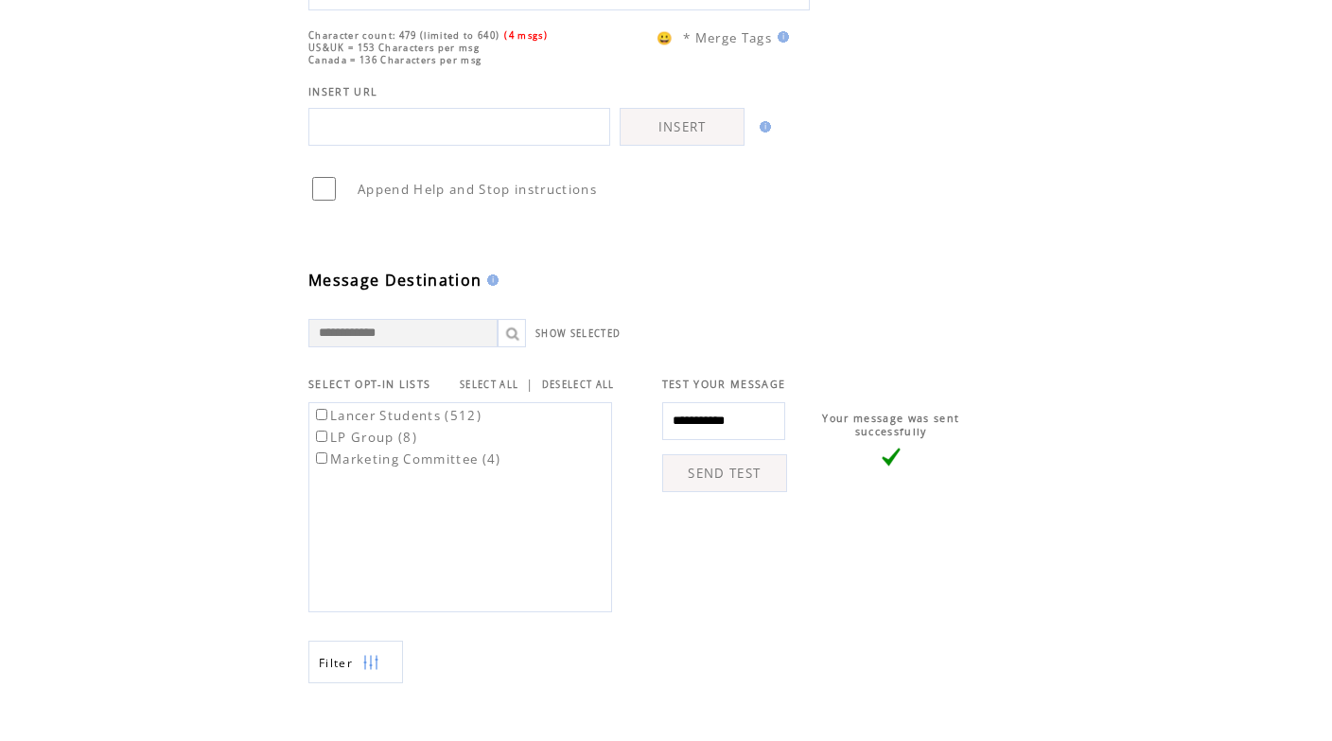 The width and height of the screenshot is (1332, 741). What do you see at coordinates (343, 92) in the screenshot?
I see `span: INSERT URL` at bounding box center [343, 92].